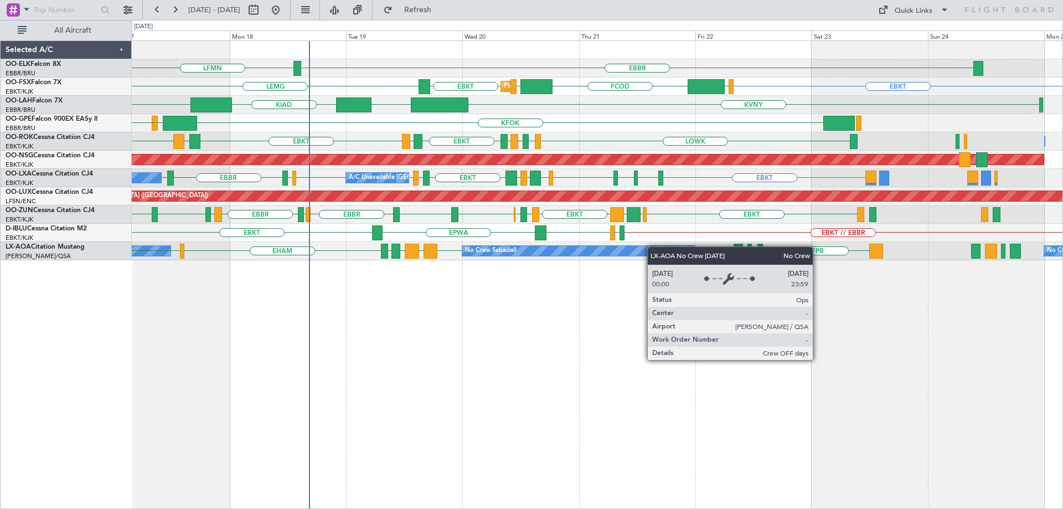 The width and height of the screenshot is (1063, 509). I want to click on input: Trip Number, so click(65, 10).